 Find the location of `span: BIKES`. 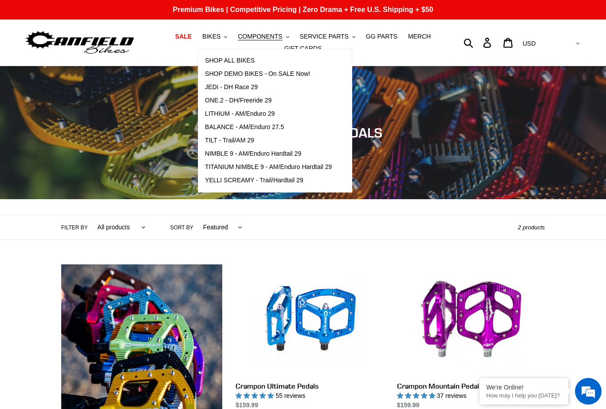

span: BIKES is located at coordinates (211, 36).